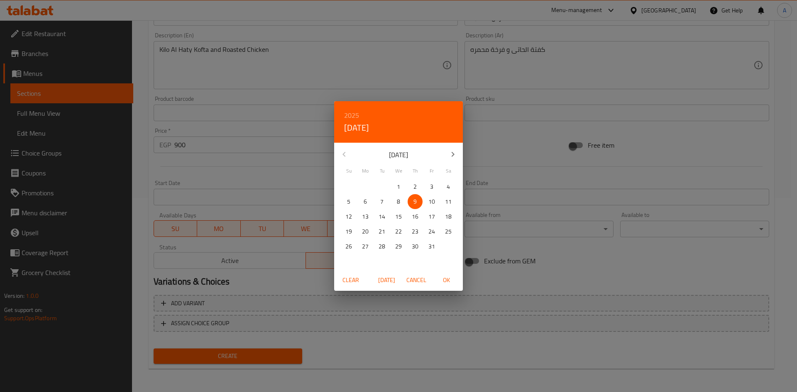 This screenshot has height=392, width=797. I want to click on p: 19, so click(349, 232).